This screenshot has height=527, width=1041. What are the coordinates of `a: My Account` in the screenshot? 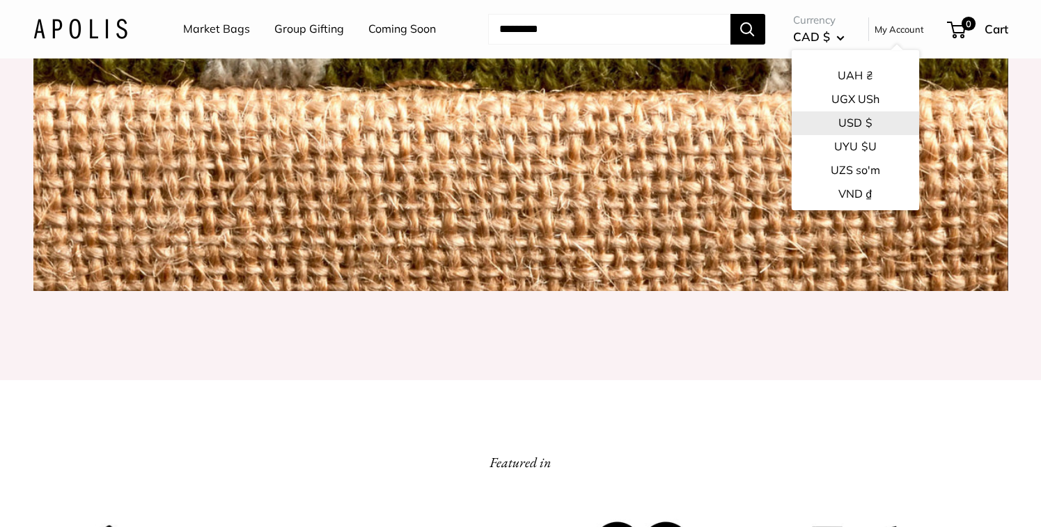 It's located at (899, 29).